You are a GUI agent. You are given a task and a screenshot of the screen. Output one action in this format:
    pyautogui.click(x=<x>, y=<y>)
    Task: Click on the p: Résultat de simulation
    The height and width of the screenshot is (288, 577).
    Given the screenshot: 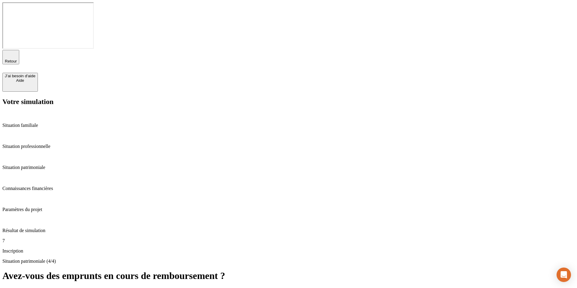 What is the action you would take?
    pyautogui.click(x=288, y=230)
    